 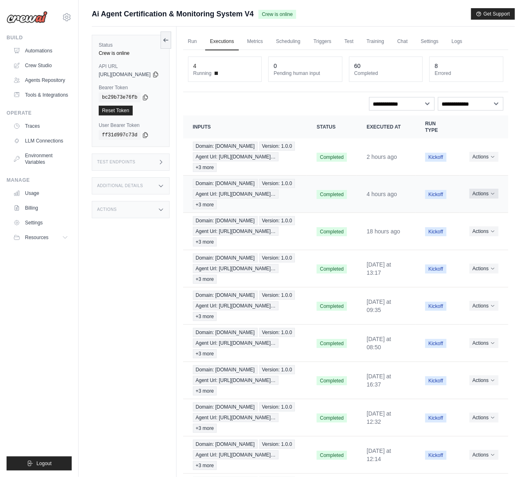 I want to click on button: Resources, so click(x=41, y=237).